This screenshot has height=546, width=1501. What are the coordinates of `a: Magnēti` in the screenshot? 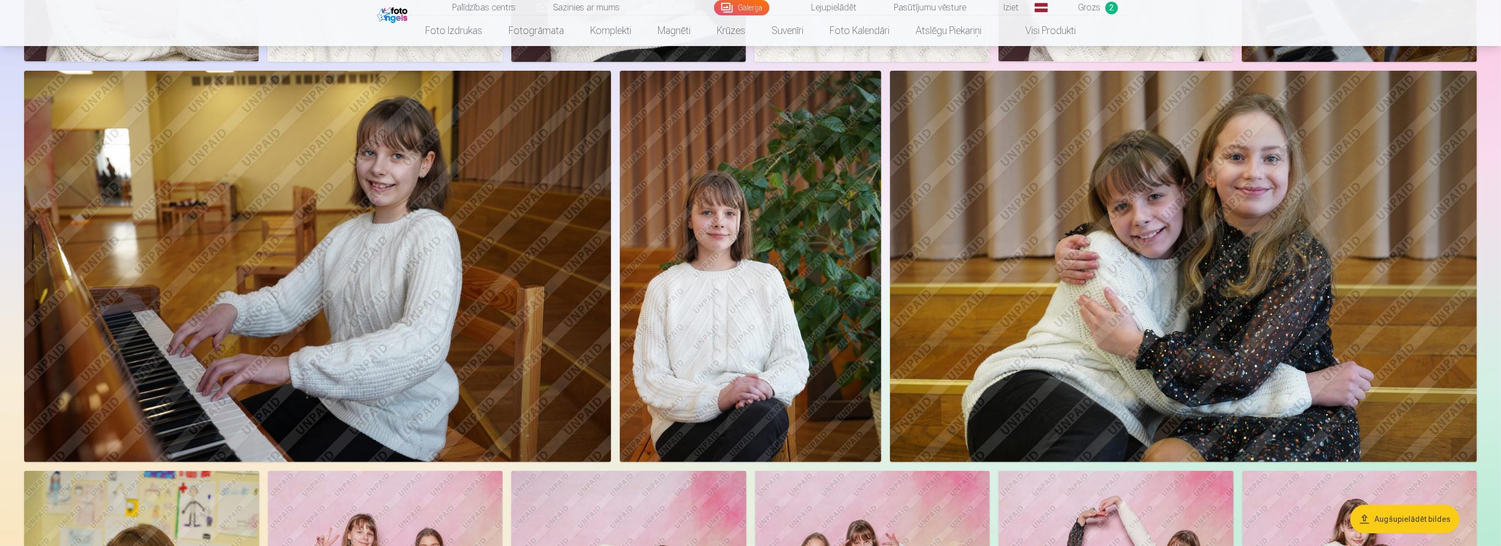 It's located at (674, 31).